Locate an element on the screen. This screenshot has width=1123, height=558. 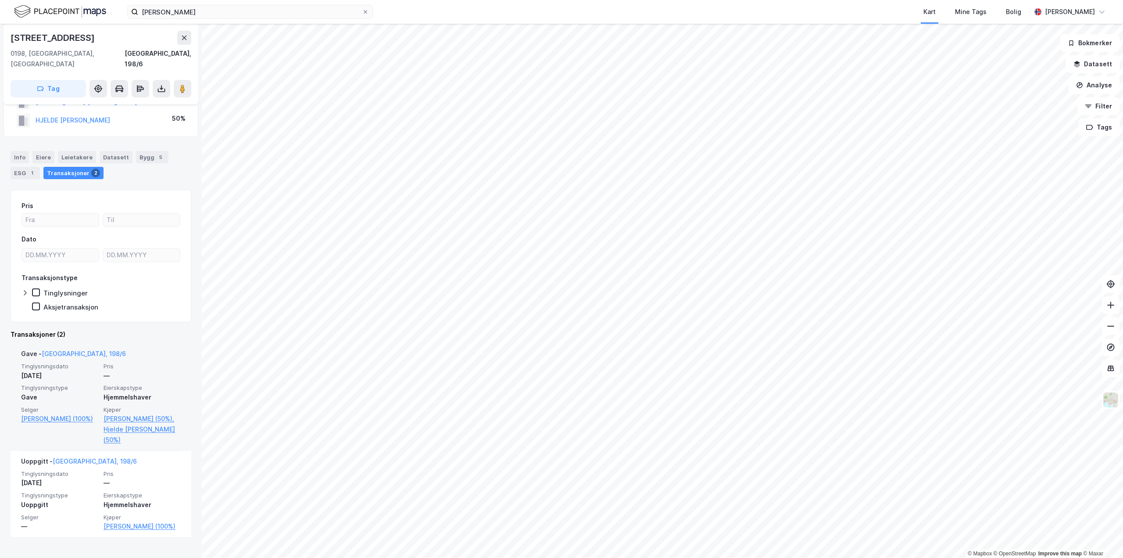
div: Leietakere is located at coordinates (77, 157).